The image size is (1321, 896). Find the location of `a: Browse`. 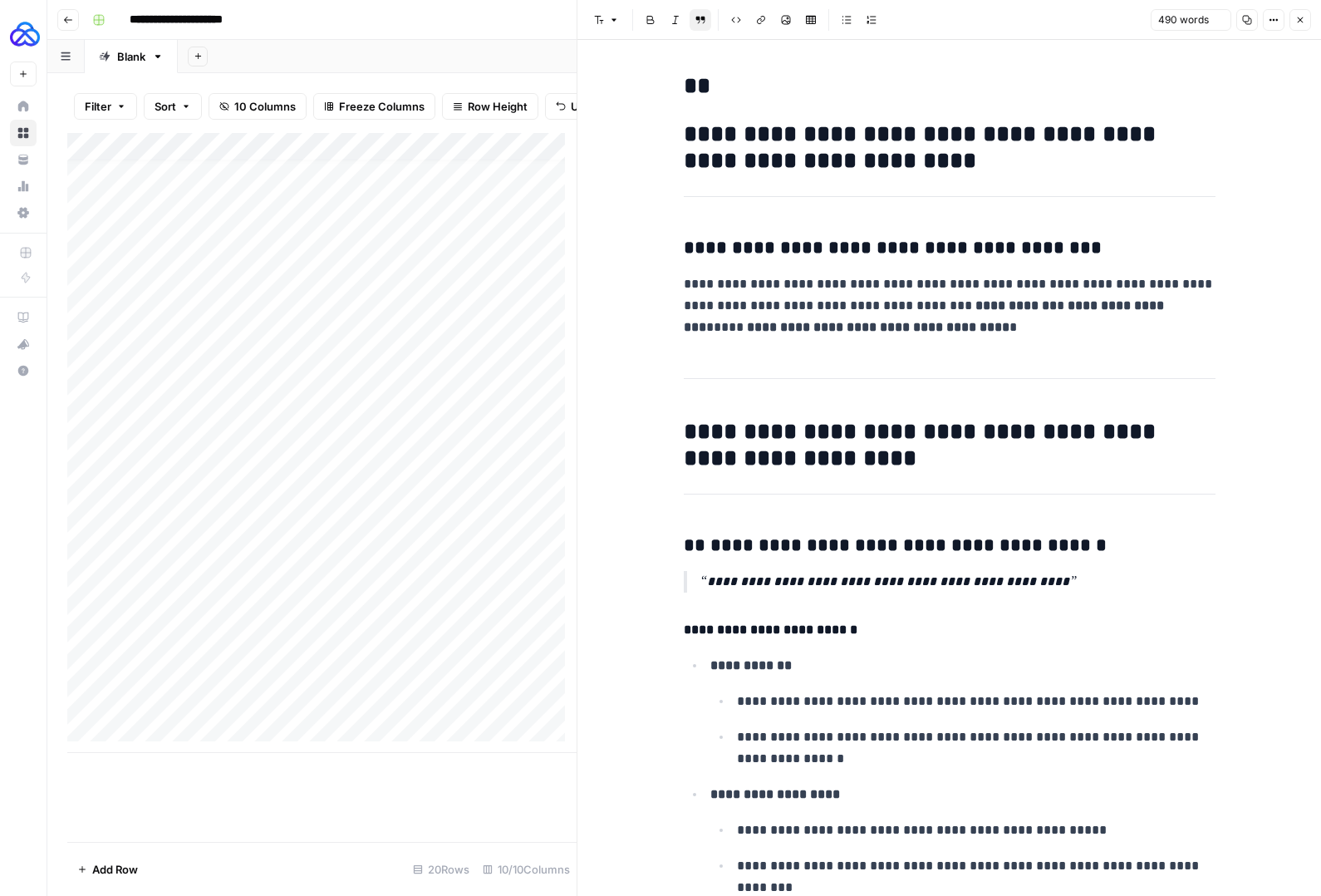

a: Browse is located at coordinates (23, 133).